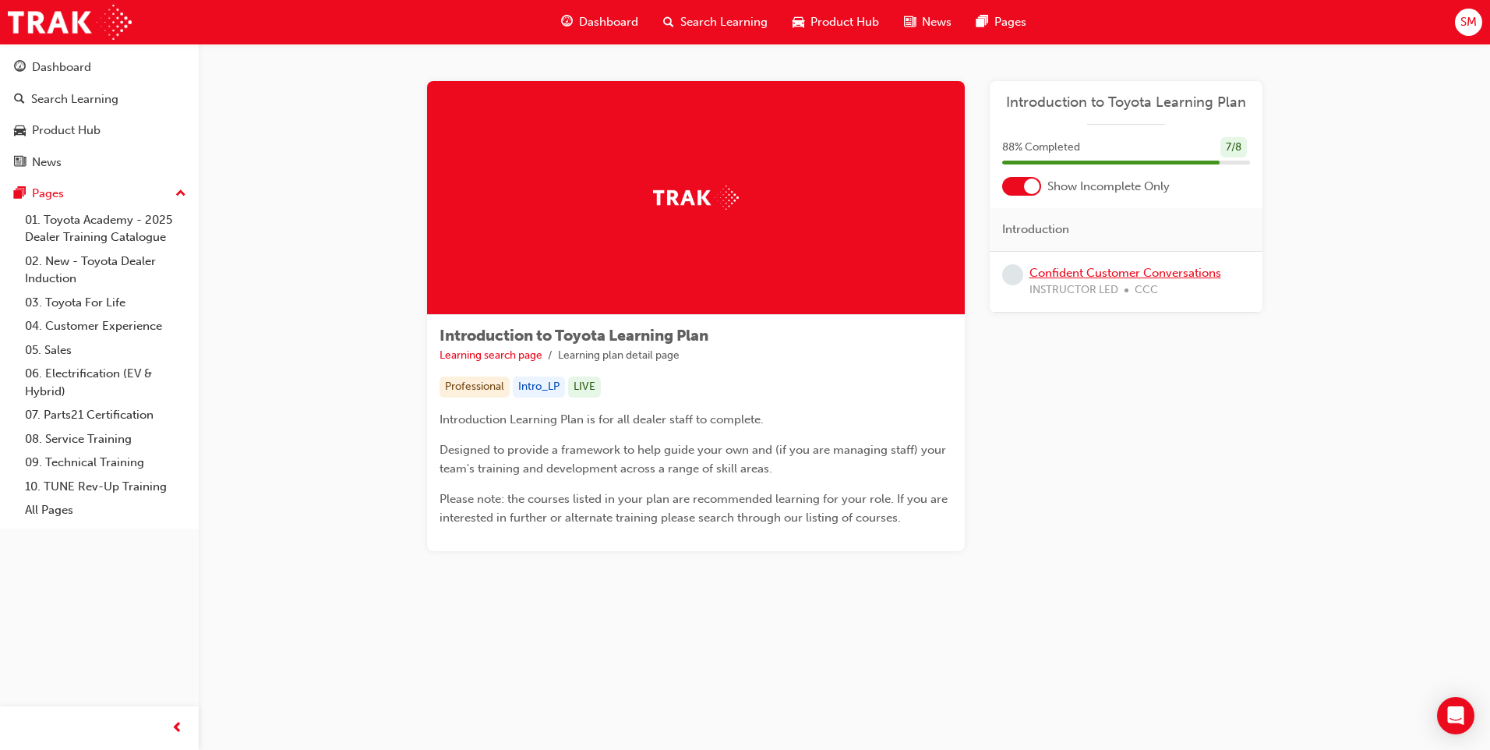 The image size is (1490, 750). I want to click on span: Show Incomplete Only, so click(1108, 186).